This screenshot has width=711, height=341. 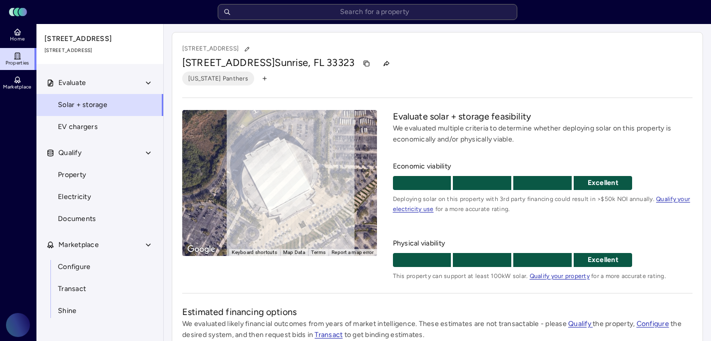 What do you see at coordinates (318, 252) in the screenshot?
I see `a: Terms (opens in new tab)` at bounding box center [318, 252].